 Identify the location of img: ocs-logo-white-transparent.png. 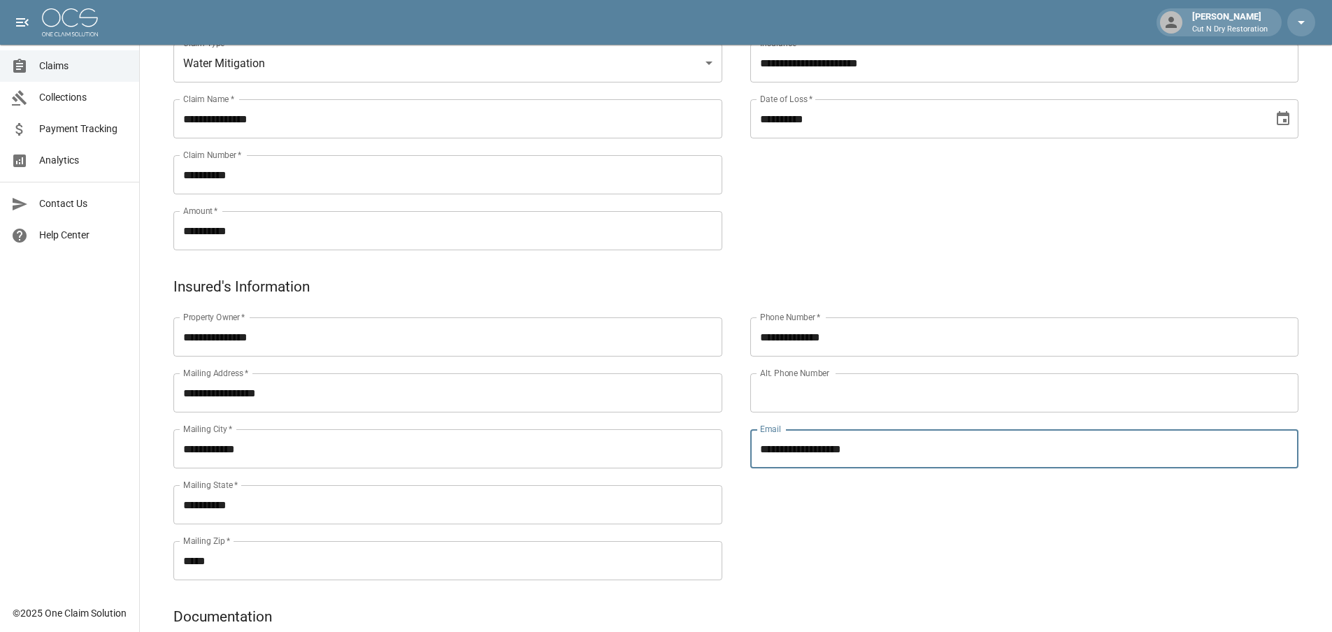
(70, 22).